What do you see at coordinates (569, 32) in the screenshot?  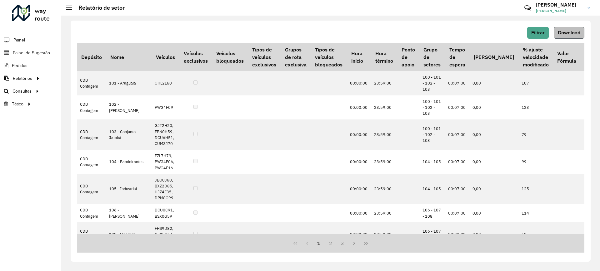 I see `span: Download` at bounding box center [569, 32].